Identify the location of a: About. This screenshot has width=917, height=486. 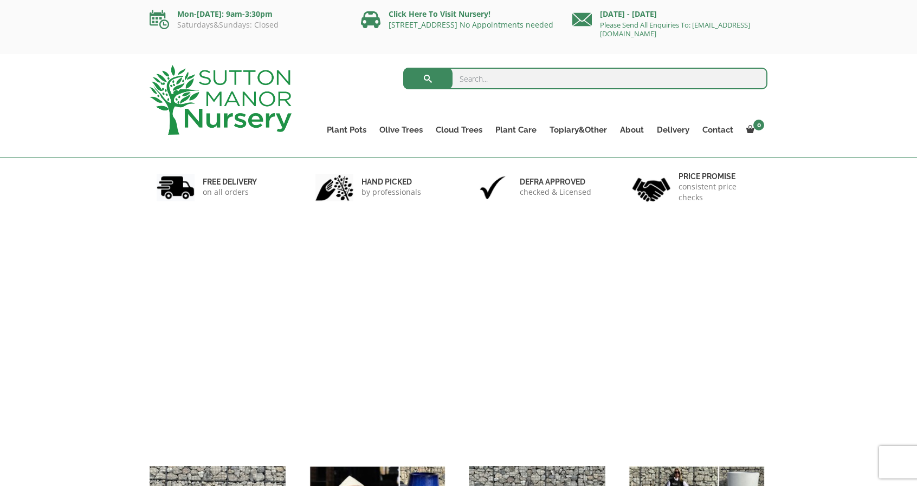
(632, 130).